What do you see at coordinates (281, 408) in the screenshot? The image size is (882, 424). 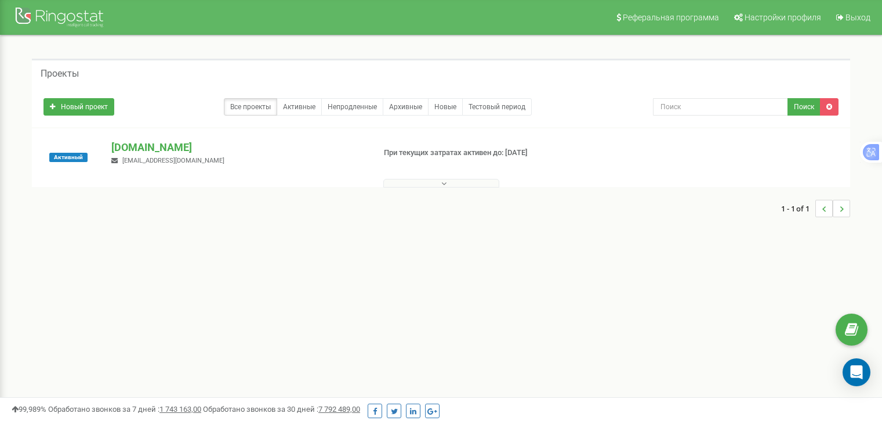 I see `span: Обработано звонков за 30 дней :` at bounding box center [281, 408].